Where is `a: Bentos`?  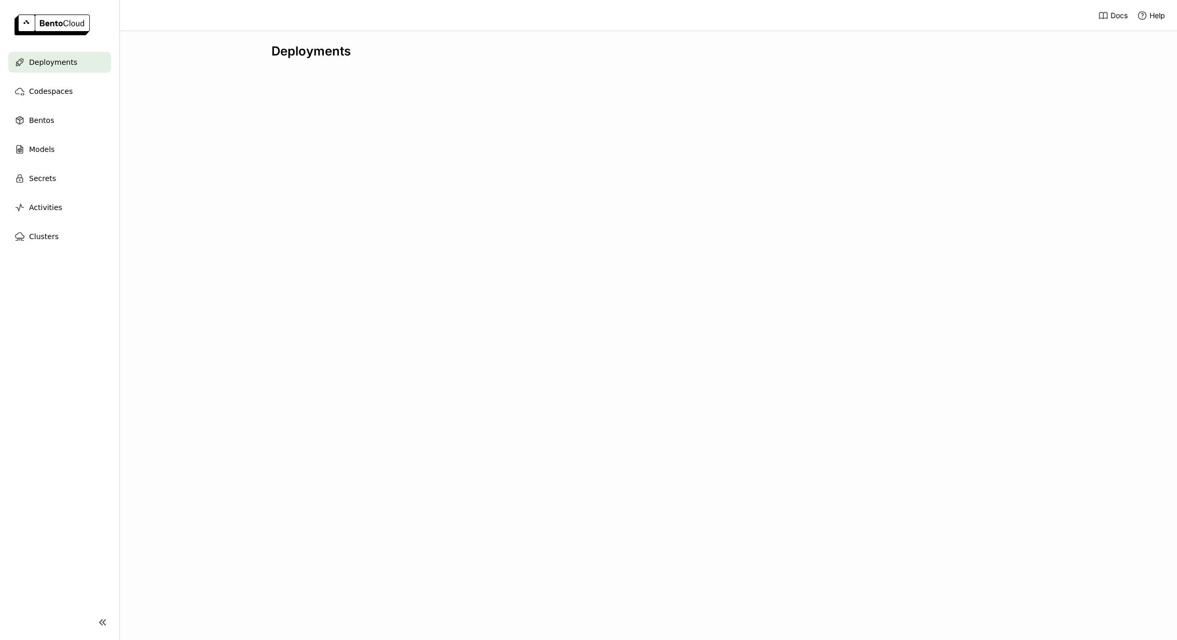 a: Bentos is located at coordinates (60, 120).